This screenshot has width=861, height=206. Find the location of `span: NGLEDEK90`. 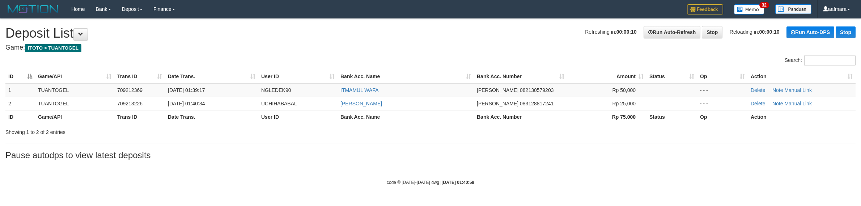

span: NGLEDEK90 is located at coordinates (276, 90).